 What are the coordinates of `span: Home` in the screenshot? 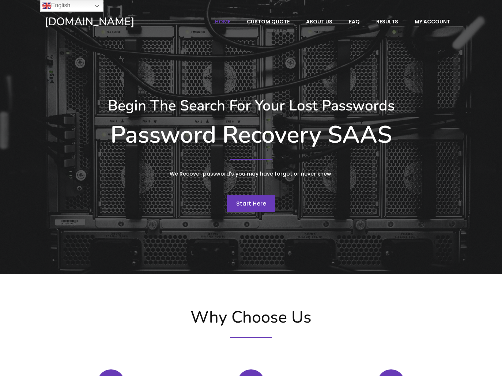 It's located at (223, 22).